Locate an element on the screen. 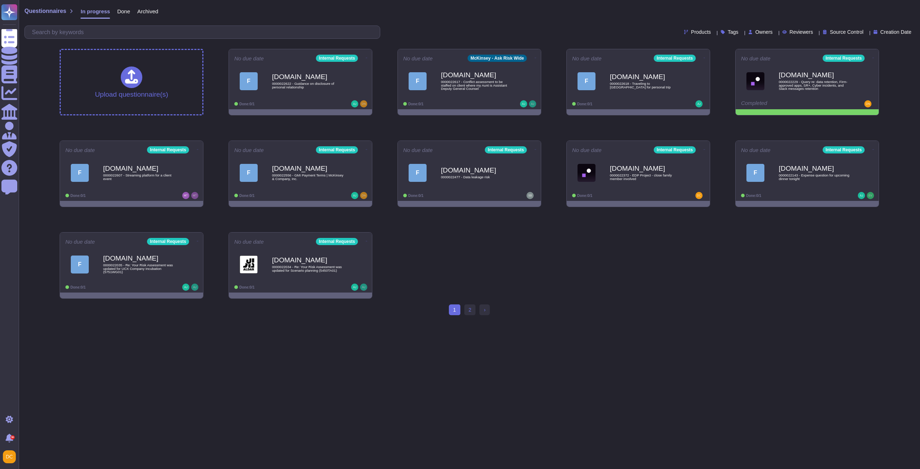 The height and width of the screenshot is (469, 920). span: 0000022622 - Guidance on disclosure of personal relationship is located at coordinates (308, 85).